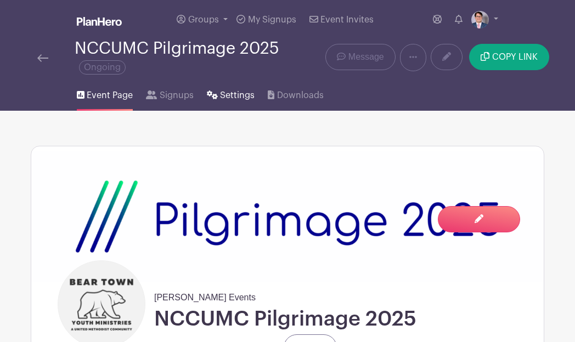 This screenshot has height=342, width=575. I want to click on a: Downloads, so click(295, 93).